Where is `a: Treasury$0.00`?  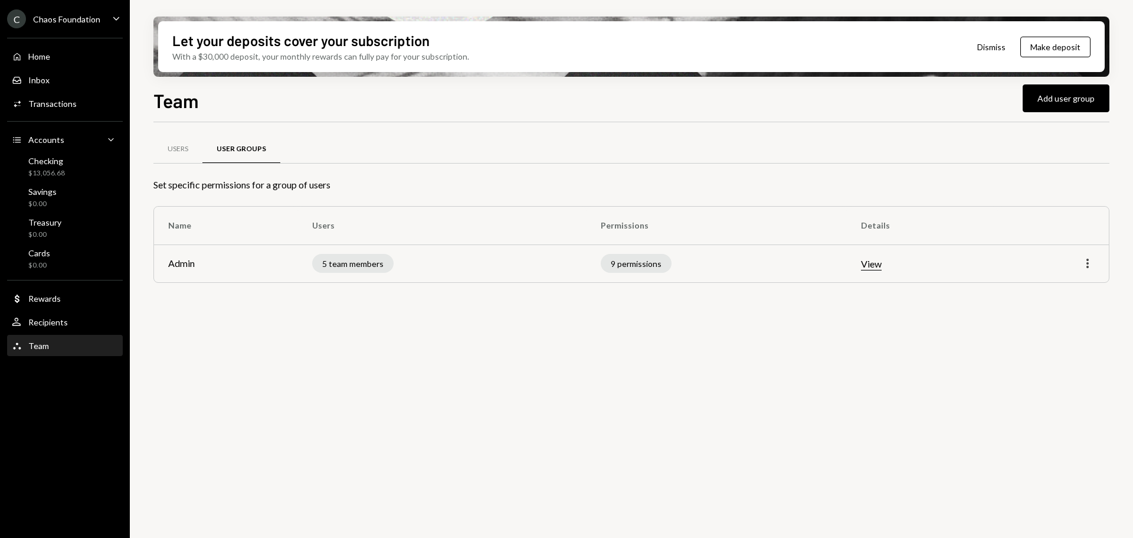 a: Treasury$0.00 is located at coordinates (65, 228).